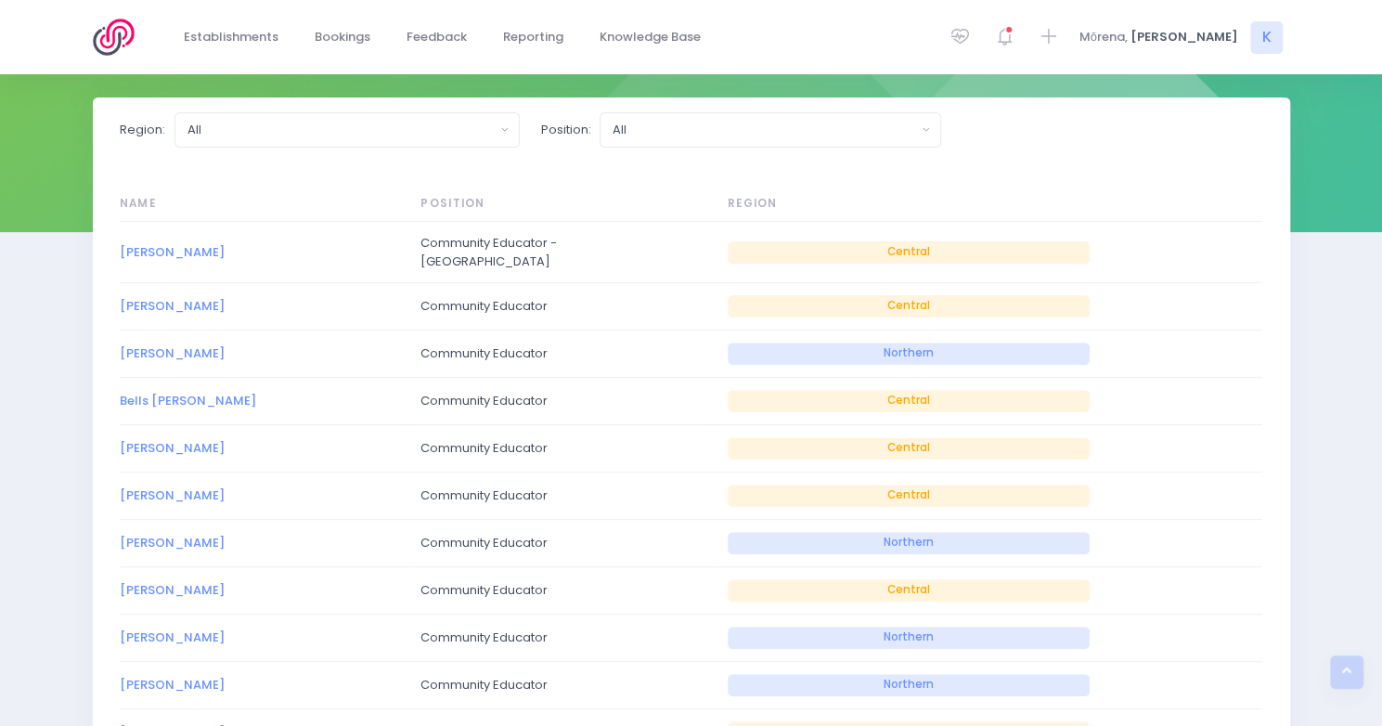  I want to click on img: Logo, so click(119, 37).